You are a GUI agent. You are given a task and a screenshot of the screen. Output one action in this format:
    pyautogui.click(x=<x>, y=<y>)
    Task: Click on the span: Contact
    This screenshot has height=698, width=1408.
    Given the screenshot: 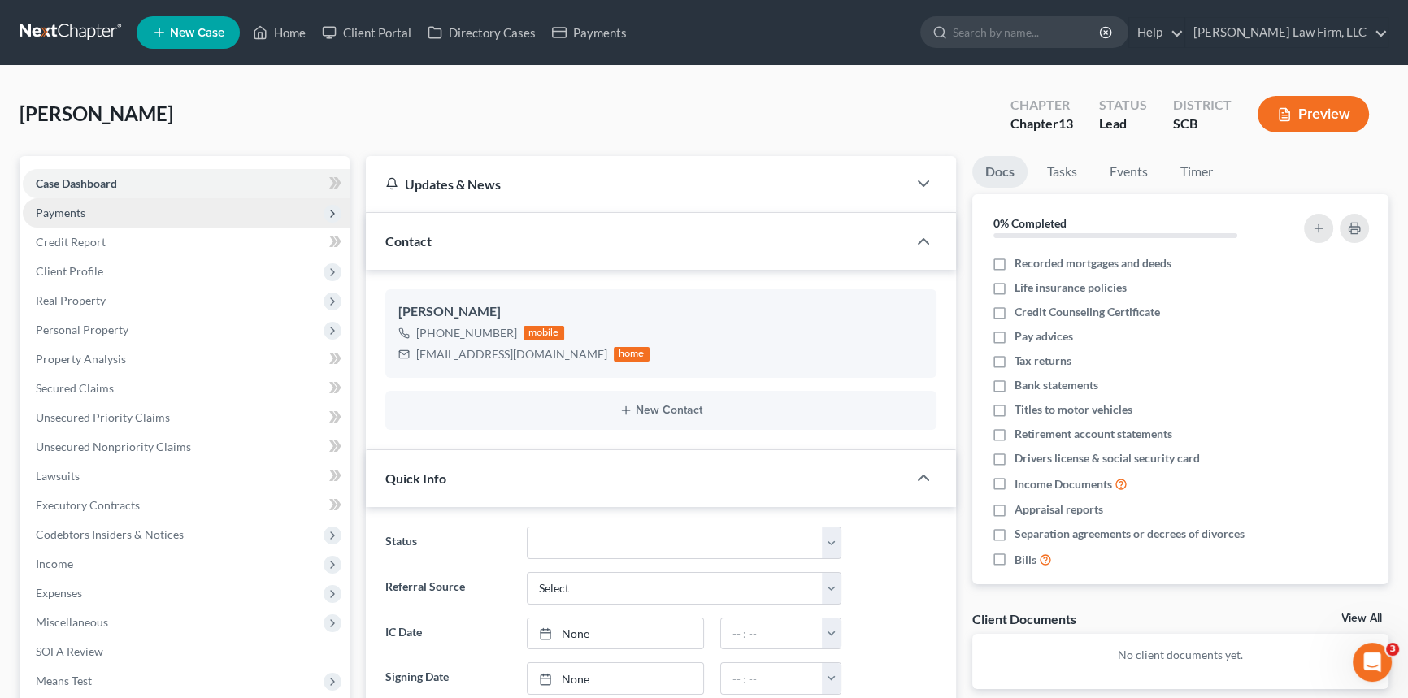 What is the action you would take?
    pyautogui.click(x=408, y=241)
    